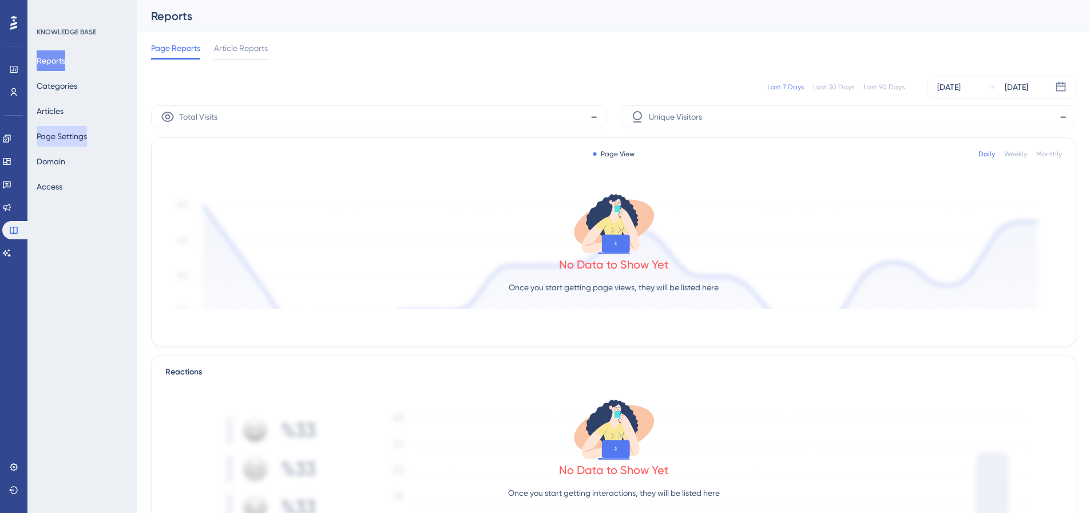  I want to click on div: Reports, so click(599, 16).